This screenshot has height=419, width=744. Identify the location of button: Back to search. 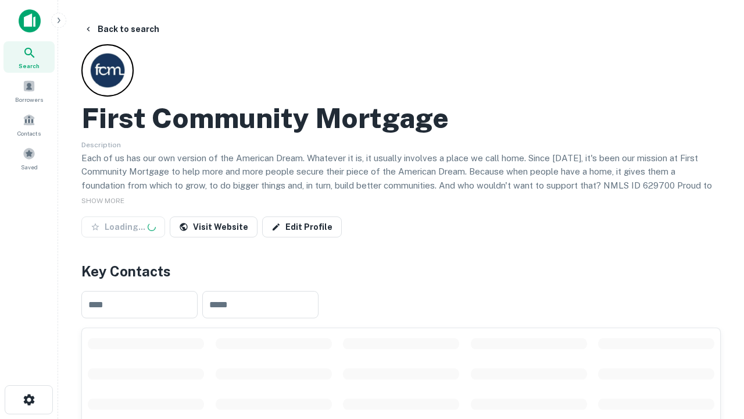
(121, 29).